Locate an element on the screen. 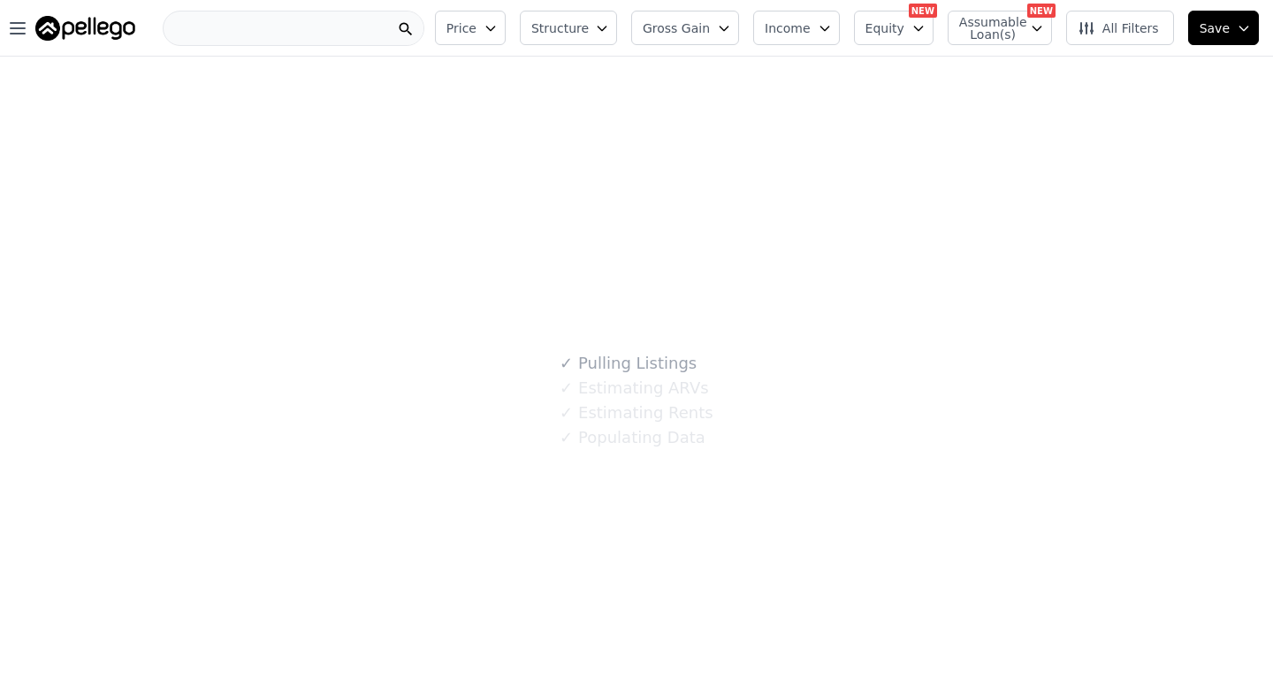 The image size is (1273, 687). span: Save is located at coordinates (1215, 28).